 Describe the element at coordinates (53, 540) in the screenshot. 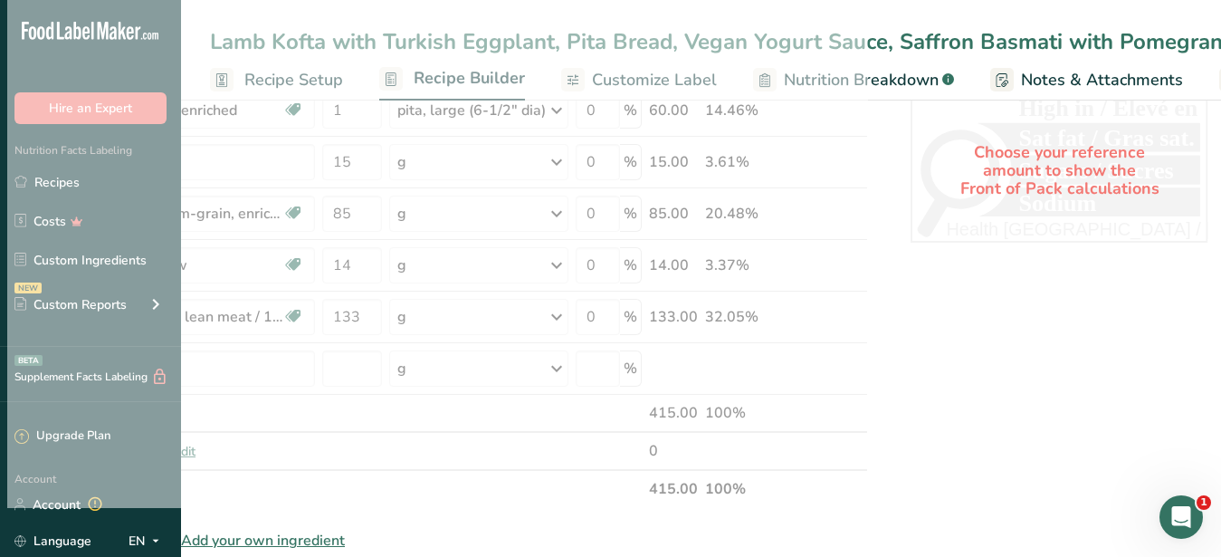

I see `a: Language` at that location.